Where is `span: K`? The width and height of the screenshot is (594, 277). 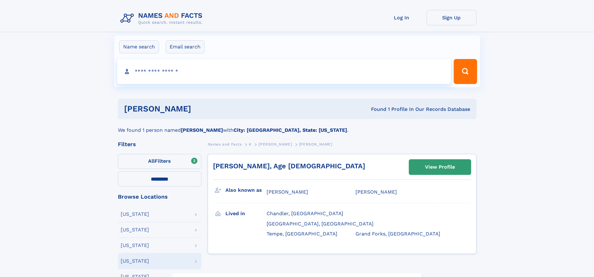 span: K is located at coordinates (250, 144).